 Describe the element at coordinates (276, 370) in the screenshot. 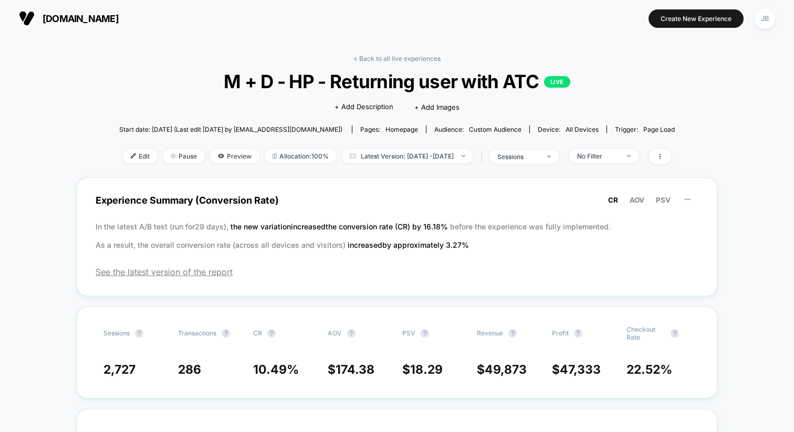

I see `span: 10.49 %` at that location.